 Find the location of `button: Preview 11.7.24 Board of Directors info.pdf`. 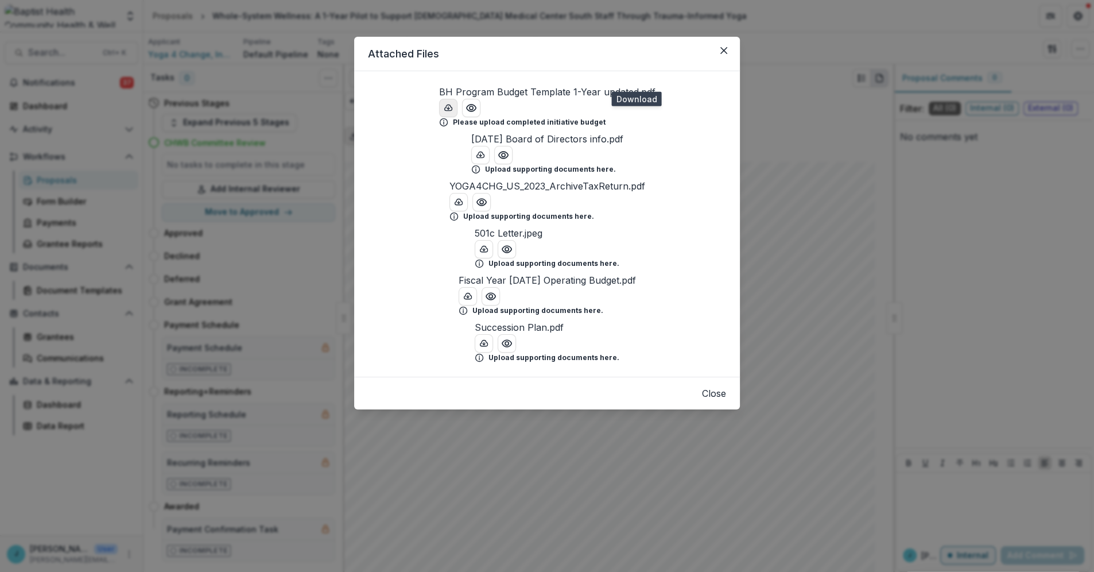

button: Preview 11.7.24 Board of Directors info.pdf is located at coordinates (503, 155).